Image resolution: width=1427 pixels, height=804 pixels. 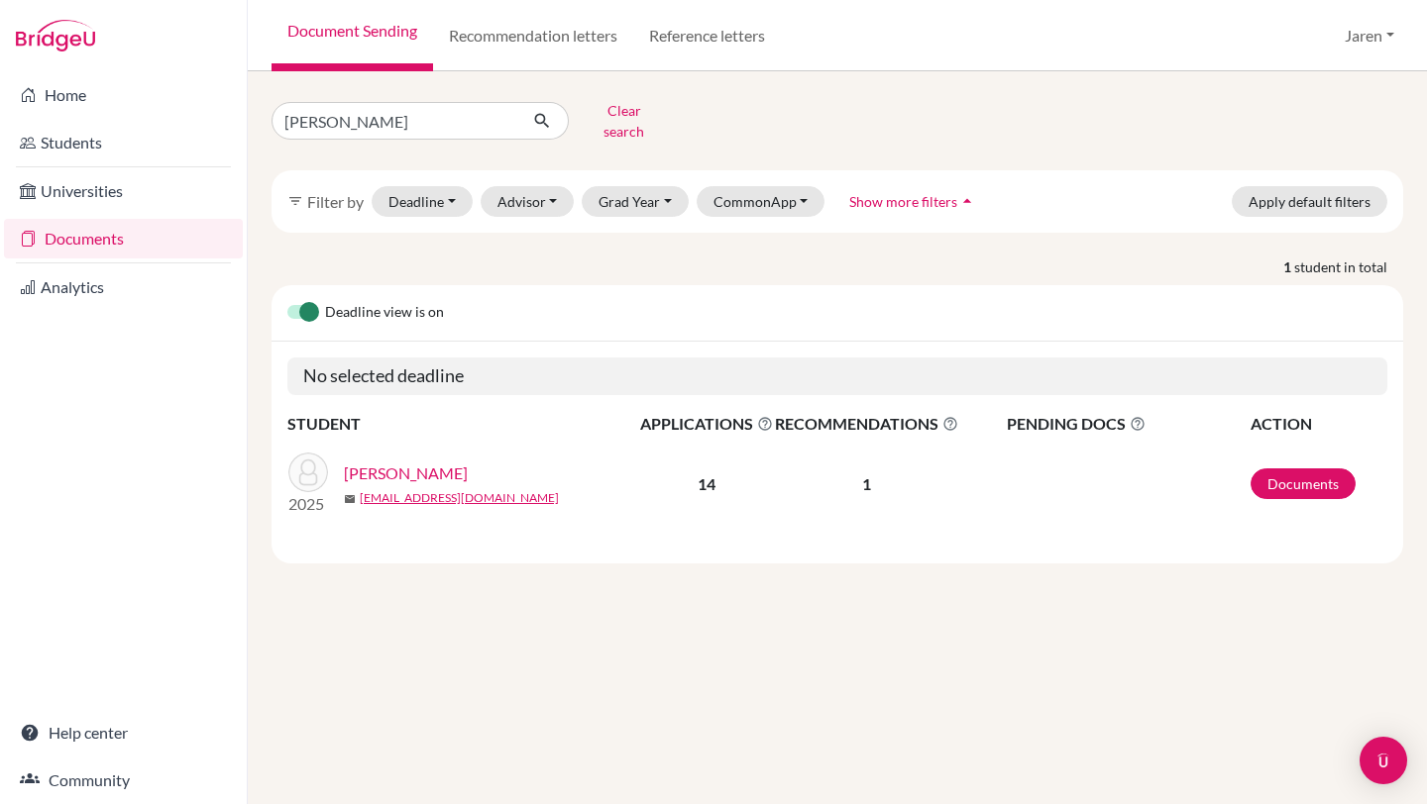 I want to click on img: Wan, Amelia, so click(x=308, y=473).